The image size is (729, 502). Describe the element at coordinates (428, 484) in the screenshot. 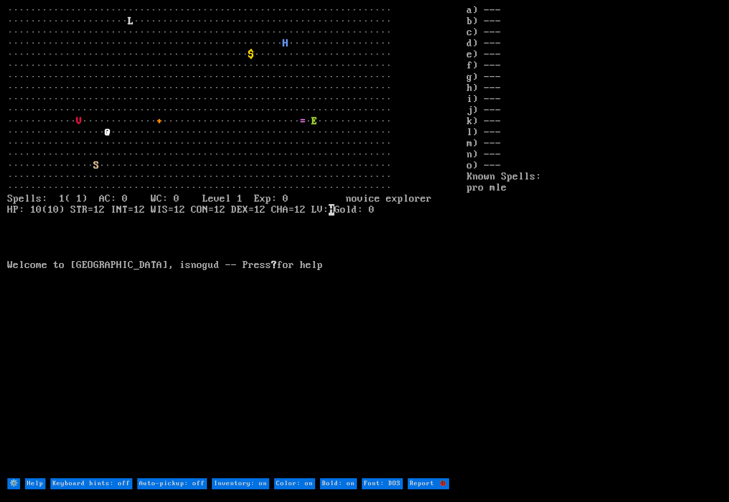

I see `input: Report 🐞` at that location.